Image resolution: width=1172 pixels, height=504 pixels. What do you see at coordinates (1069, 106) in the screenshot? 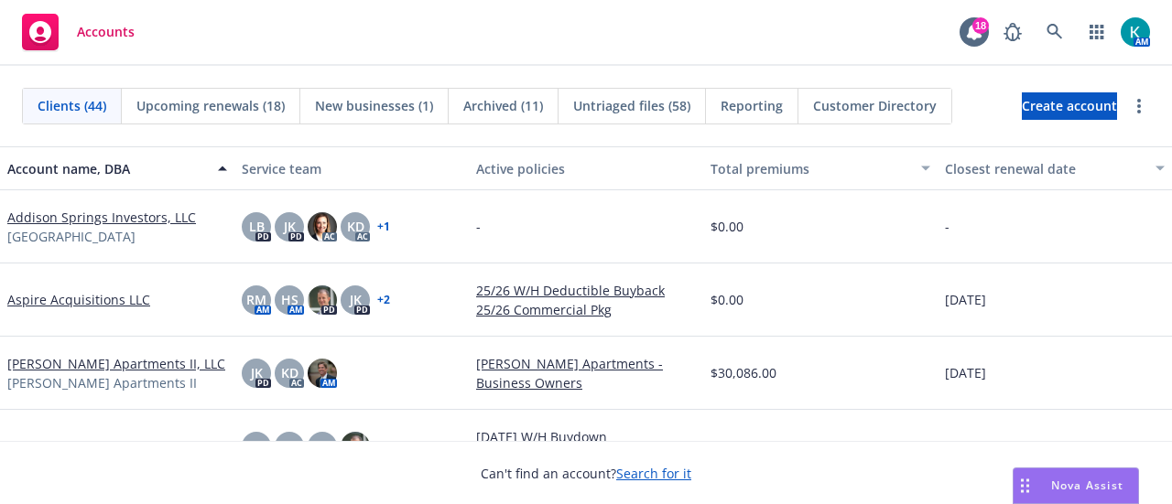
I see `span: Create account` at bounding box center [1069, 106].